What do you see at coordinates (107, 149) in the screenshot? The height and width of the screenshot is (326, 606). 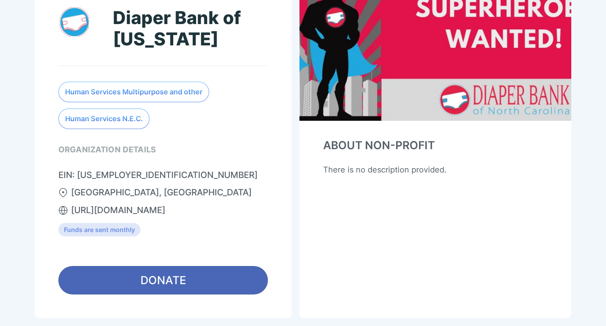 I see `div: organization details` at bounding box center [107, 149].